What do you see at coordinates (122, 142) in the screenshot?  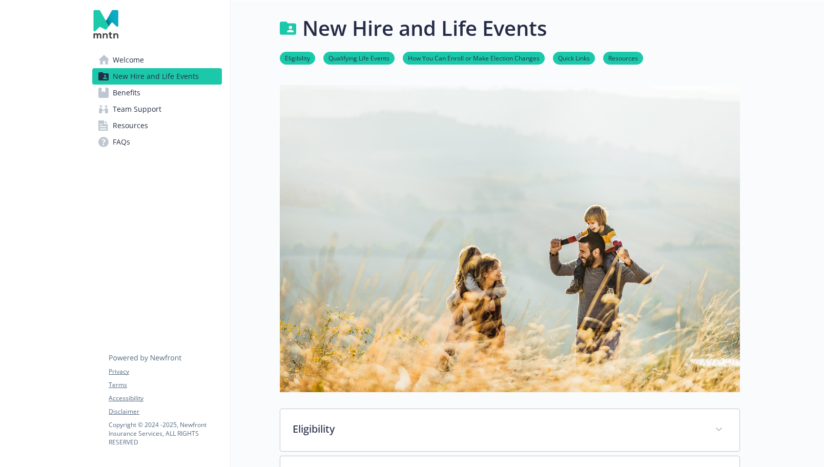 I see `span: FAQs` at bounding box center [122, 142].